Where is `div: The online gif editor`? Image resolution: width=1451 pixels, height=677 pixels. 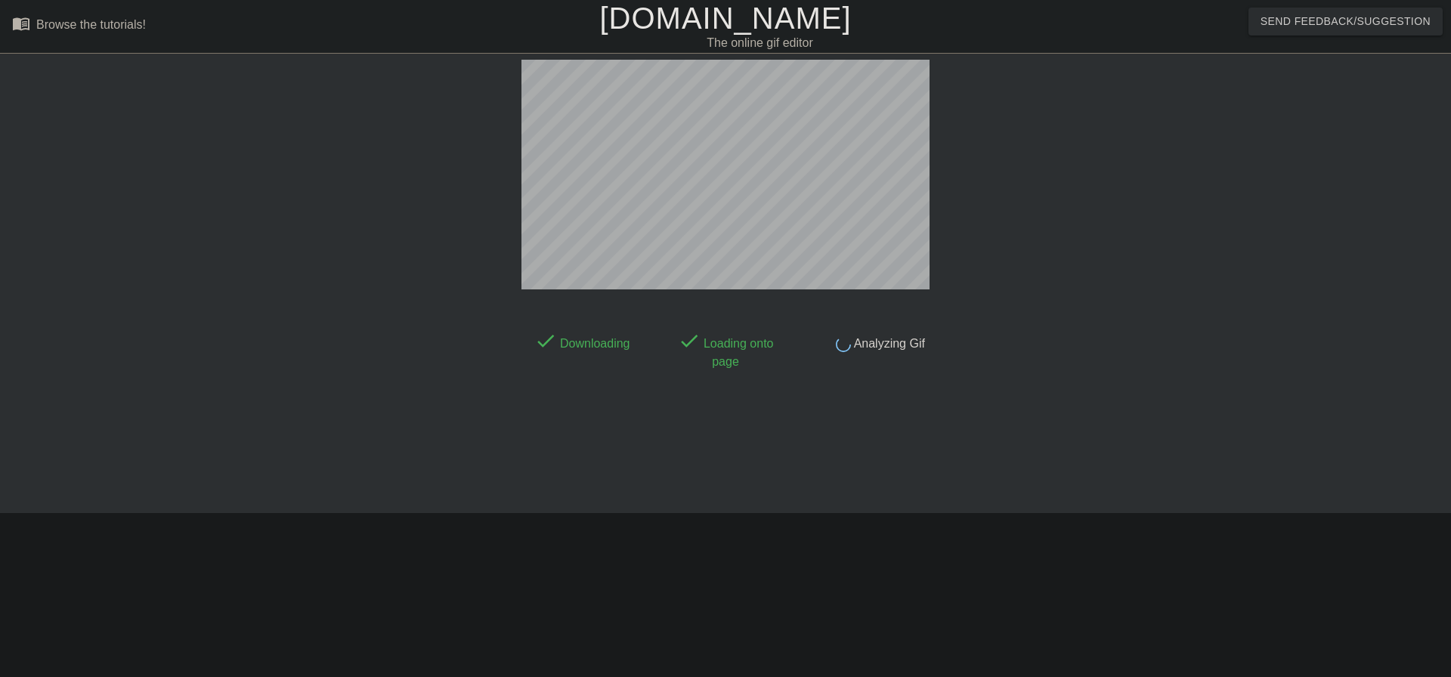
div: The online gif editor is located at coordinates (760, 43).